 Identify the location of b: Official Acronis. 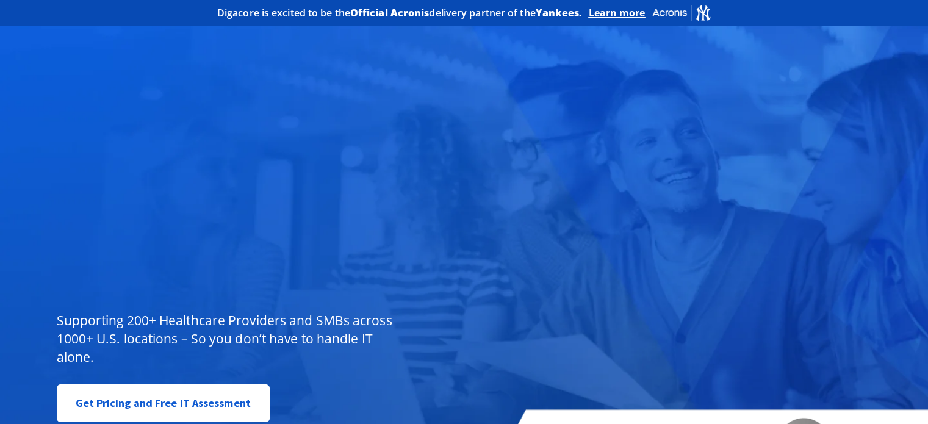
(390, 13).